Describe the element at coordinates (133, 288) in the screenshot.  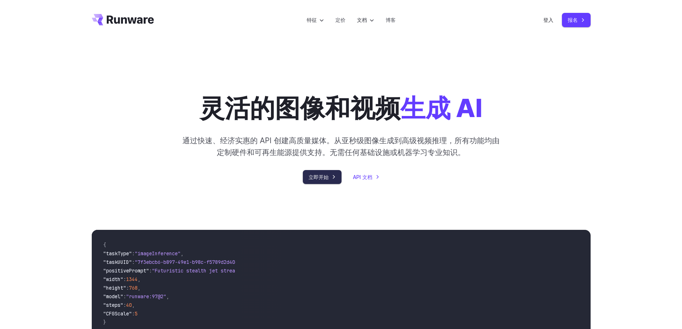
I see `span: 768` at that location.